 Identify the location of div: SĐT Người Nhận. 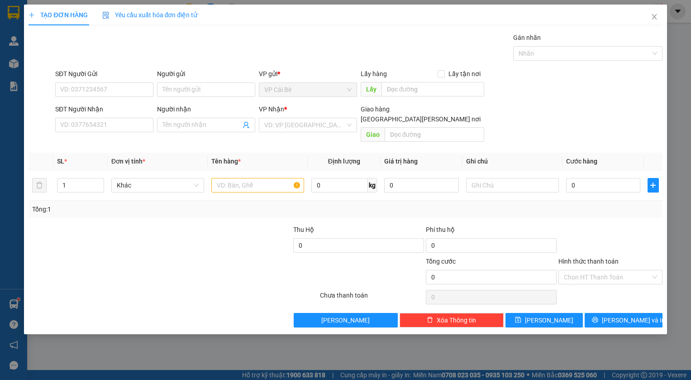
(104, 109).